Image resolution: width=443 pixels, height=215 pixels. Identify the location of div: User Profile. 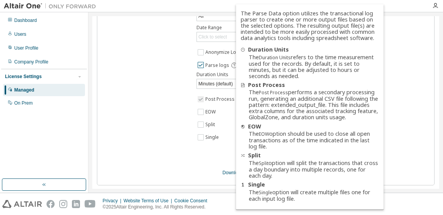
(26, 48).